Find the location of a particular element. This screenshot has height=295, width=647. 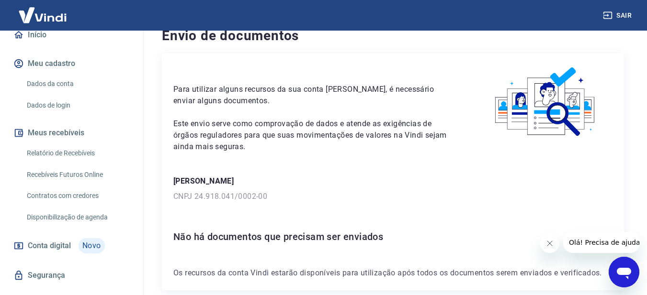

a: Recebíveis Futuros Online is located at coordinates (77, 175).